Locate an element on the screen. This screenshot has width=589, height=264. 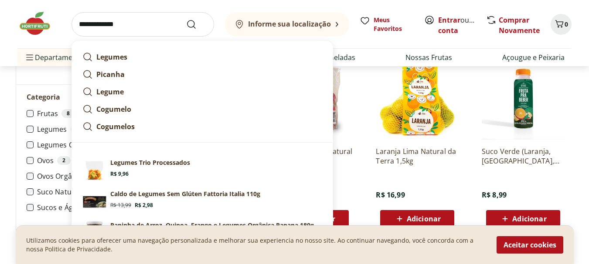
label: Frutas is located at coordinates (87, 114).